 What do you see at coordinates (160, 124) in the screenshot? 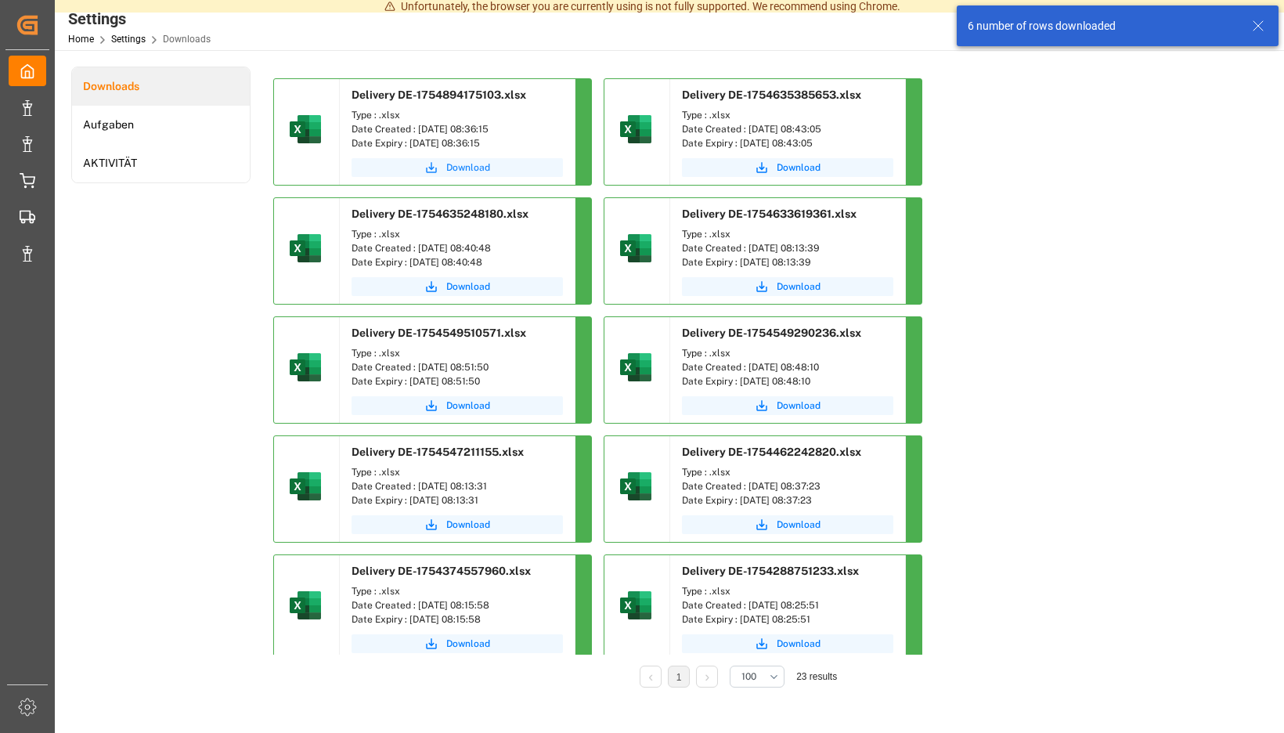
I see `a: Aufgaben` at bounding box center [160, 124].